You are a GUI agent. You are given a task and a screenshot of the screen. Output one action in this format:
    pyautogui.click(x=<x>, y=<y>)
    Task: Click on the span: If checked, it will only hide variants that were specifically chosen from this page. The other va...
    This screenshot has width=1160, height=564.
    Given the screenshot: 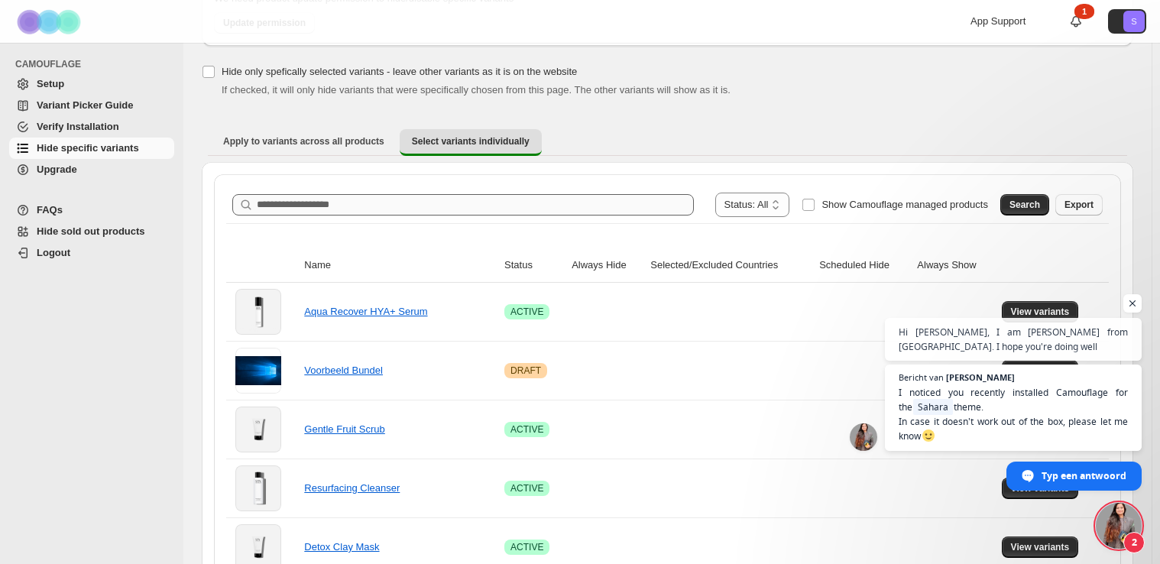 What is the action you would take?
    pyautogui.click(x=476, y=89)
    